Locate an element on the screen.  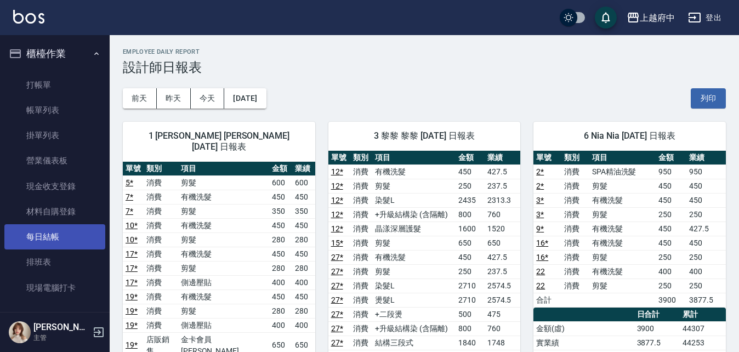
th: 單號 is located at coordinates (340, 158).